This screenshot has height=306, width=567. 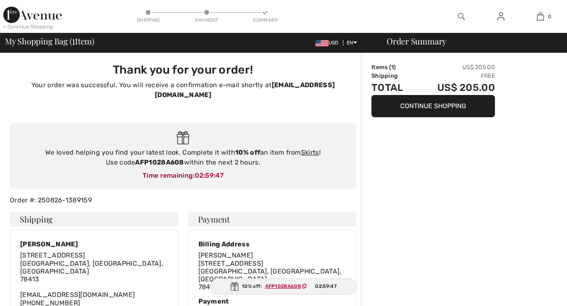 What do you see at coordinates (283, 286) in the screenshot?
I see `ins: AFP1028A608` at bounding box center [283, 286].